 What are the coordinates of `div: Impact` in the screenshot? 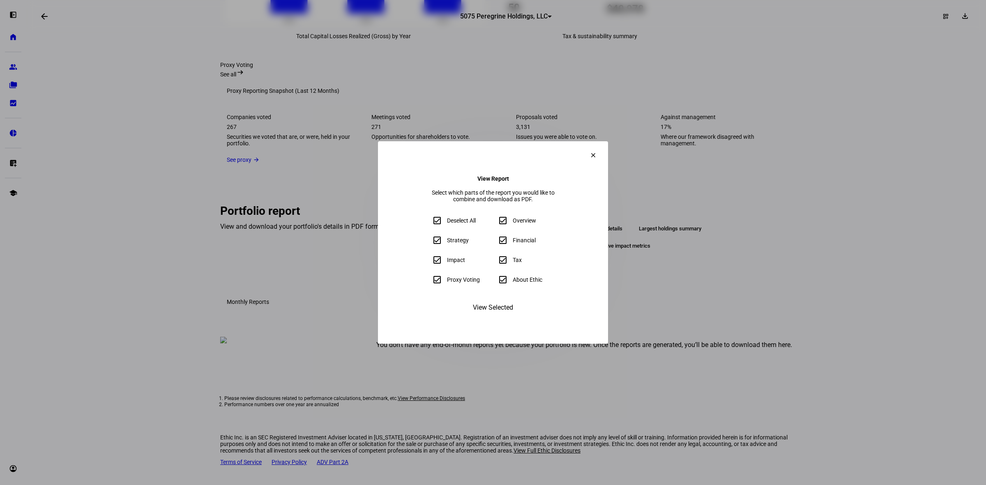 It's located at (456, 260).